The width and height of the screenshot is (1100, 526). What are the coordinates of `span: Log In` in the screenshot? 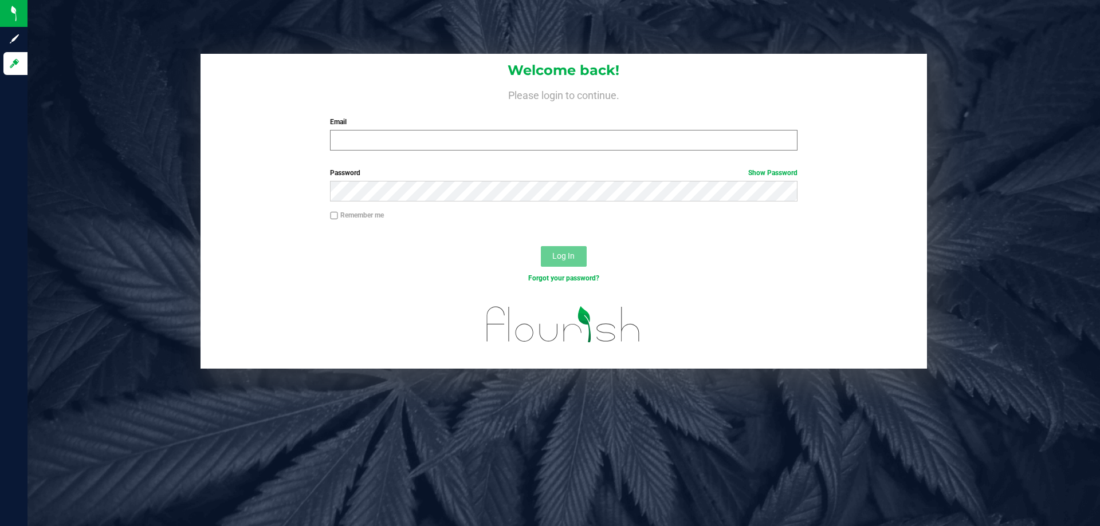 It's located at (563, 256).